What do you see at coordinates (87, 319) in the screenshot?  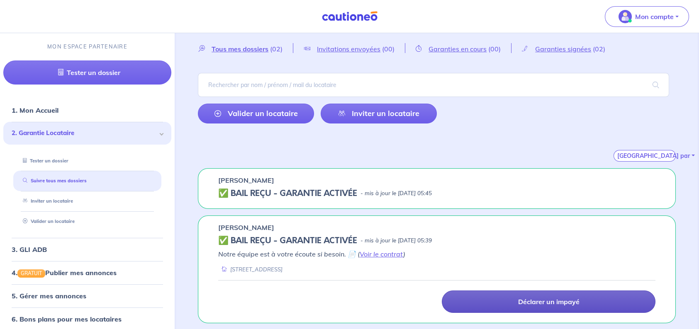 I see `div: 6. Bons plans pour mes locataires` at bounding box center [87, 319].